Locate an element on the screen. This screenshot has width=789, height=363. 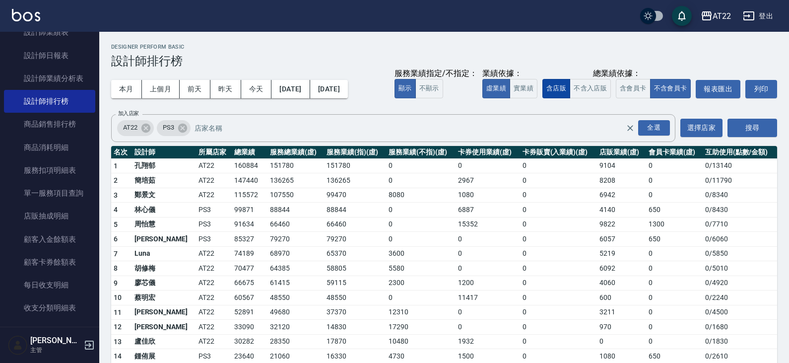
td: 6057 is located at coordinates (622, 239).